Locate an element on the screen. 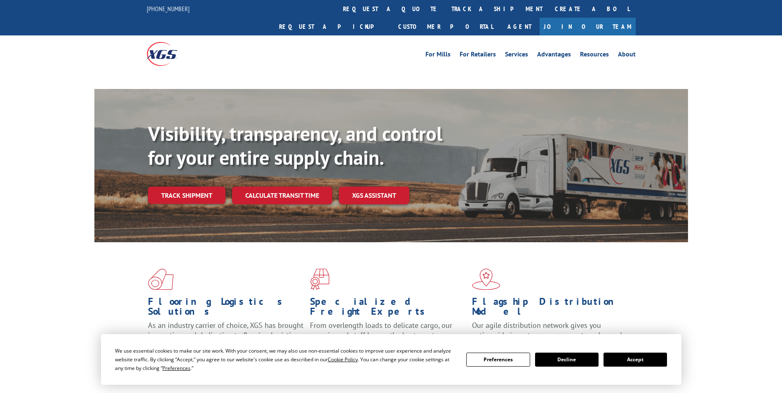 This screenshot has width=782, height=393. a: For Mills is located at coordinates (438, 56).